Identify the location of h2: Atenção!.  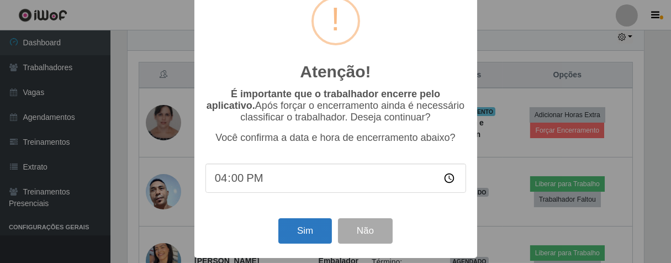
(335, 72).